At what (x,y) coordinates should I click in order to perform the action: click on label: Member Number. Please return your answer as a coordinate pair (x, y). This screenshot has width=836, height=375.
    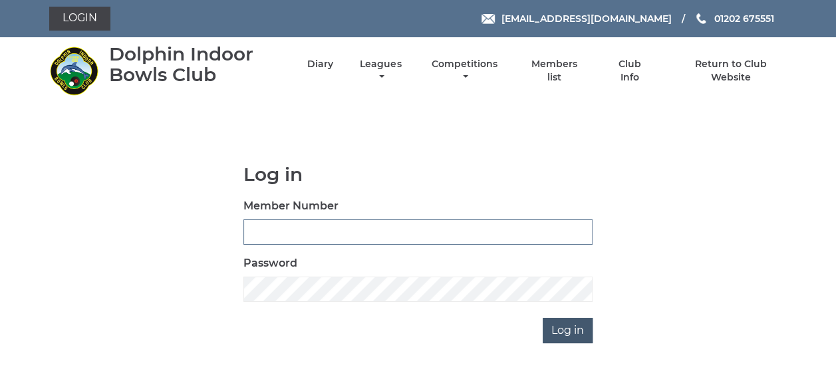
    Looking at the image, I should click on (291, 206).